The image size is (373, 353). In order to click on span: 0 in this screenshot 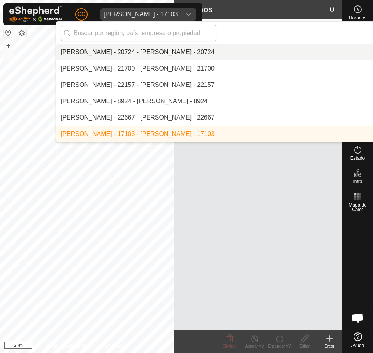, I will do `click(332, 9)`.